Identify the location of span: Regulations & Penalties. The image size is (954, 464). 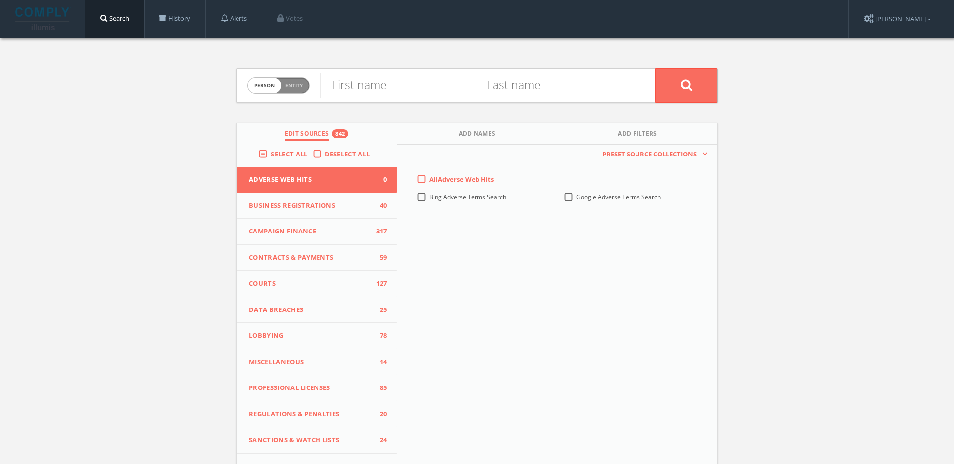
(311, 414).